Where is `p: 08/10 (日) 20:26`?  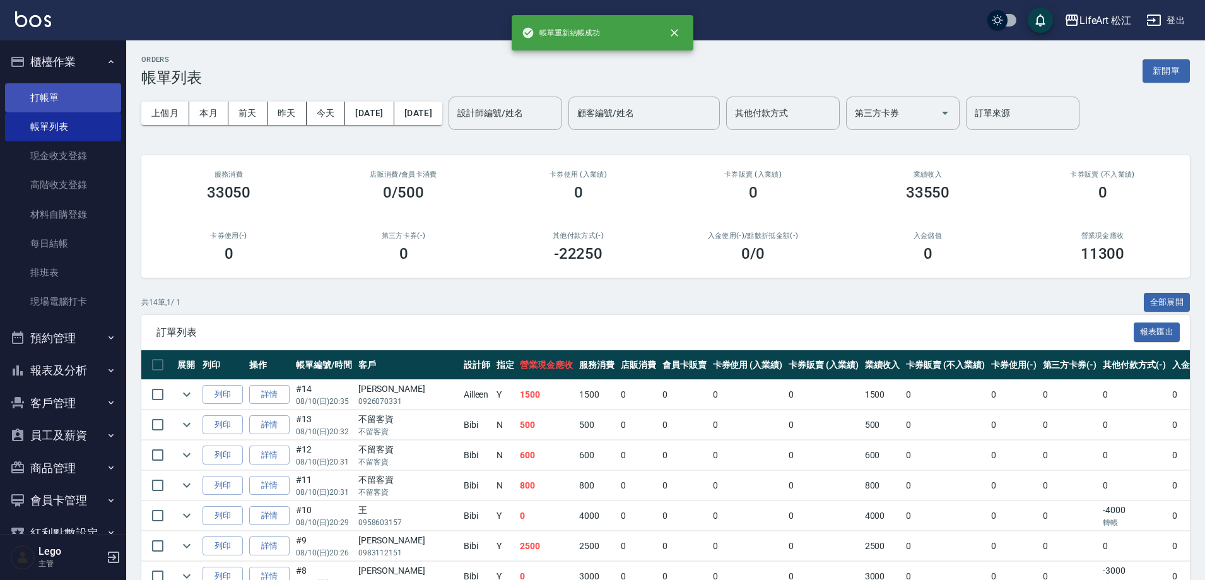
p: 08/10 (日) 20:26 is located at coordinates (324, 552).